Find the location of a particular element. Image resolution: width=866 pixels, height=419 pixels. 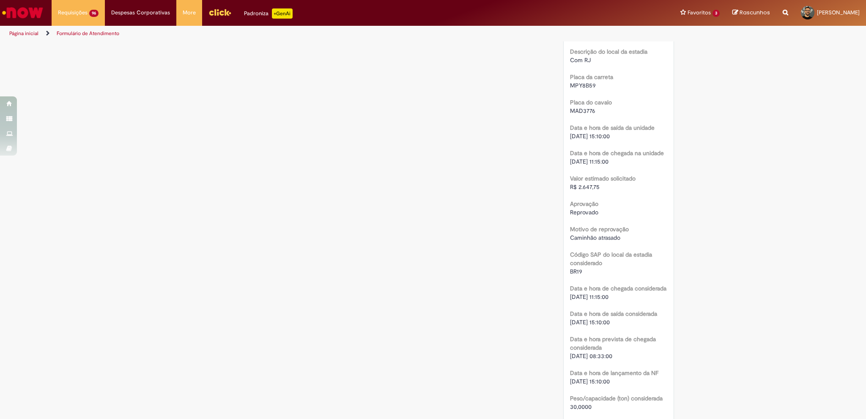

span: Rascunhos is located at coordinates (755, 12).